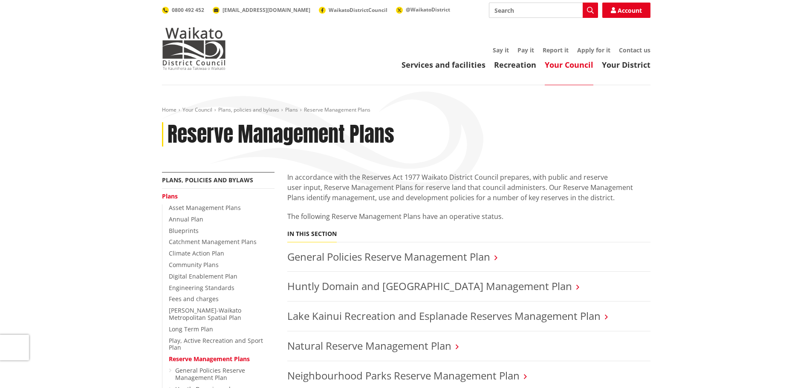 Image resolution: width=812 pixels, height=388 pixels. I want to click on h5: In this section, so click(312, 234).